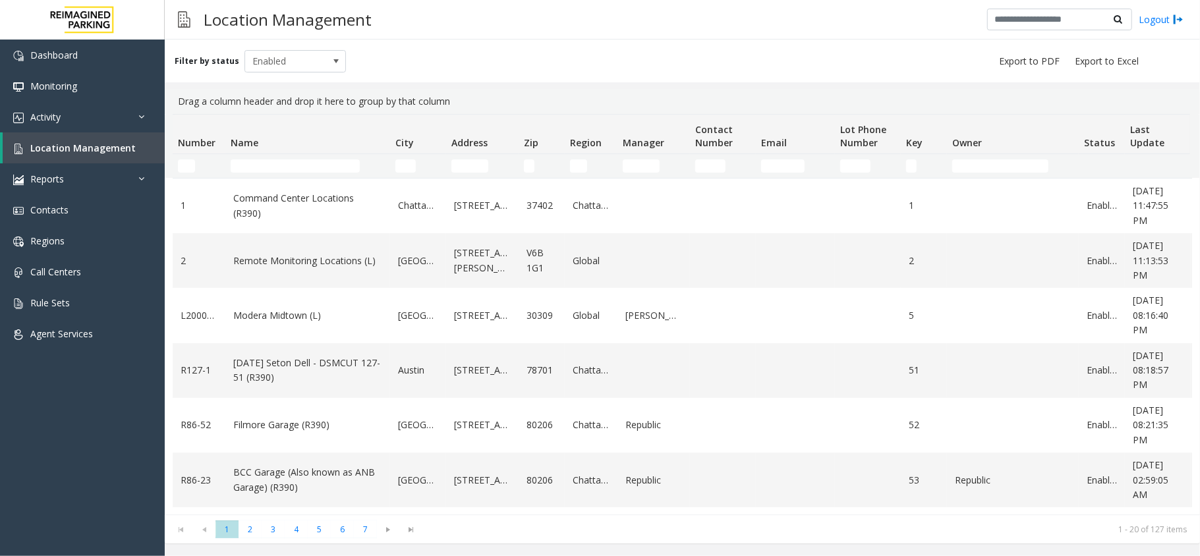 The width and height of the screenshot is (1200, 556). What do you see at coordinates (643, 142) in the screenshot?
I see `span: Manager` at bounding box center [643, 142].